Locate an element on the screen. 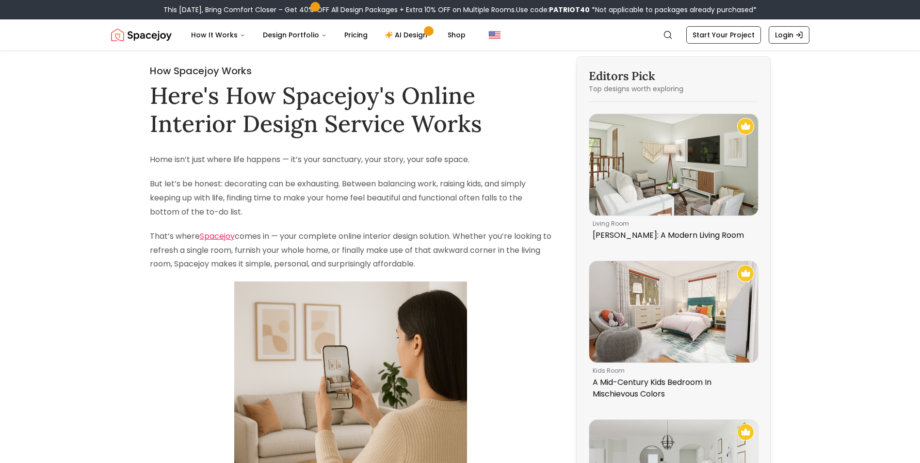 This screenshot has height=463, width=920. a: Login is located at coordinates (789, 35).